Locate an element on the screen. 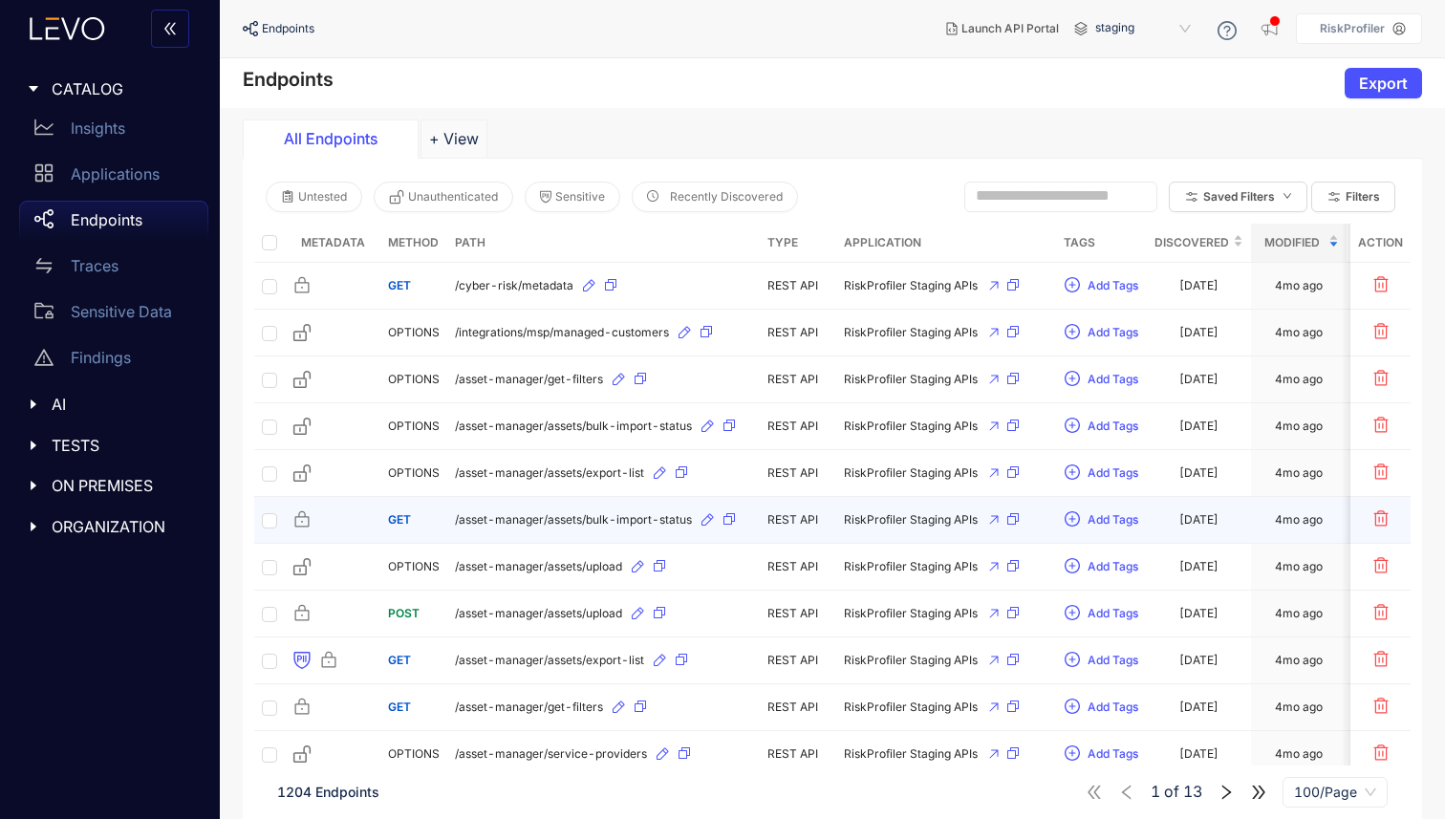 The width and height of the screenshot is (1445, 819). span: staging is located at coordinates (1145, 29).